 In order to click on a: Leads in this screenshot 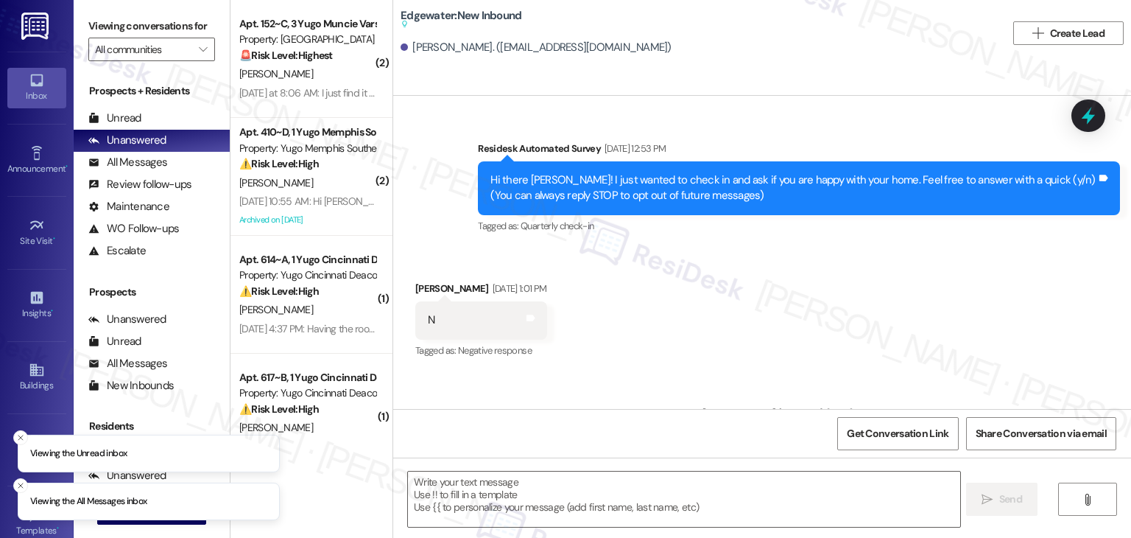, I will do `click(37, 450)`.